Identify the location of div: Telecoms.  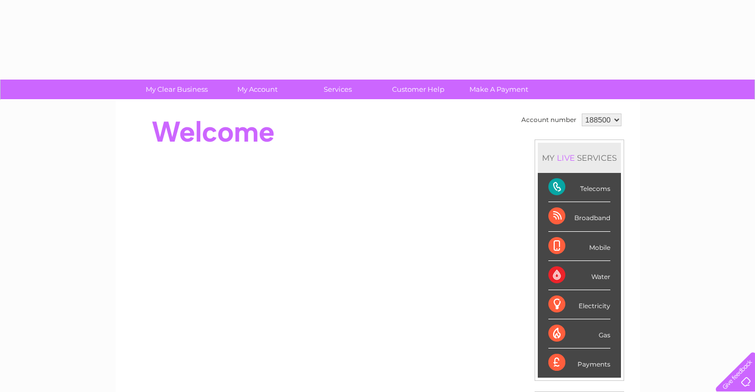
(579, 187).